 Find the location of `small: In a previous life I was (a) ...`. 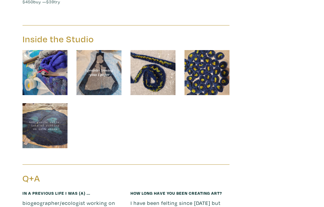

small: In a previous life I was (a) ... is located at coordinates (56, 193).